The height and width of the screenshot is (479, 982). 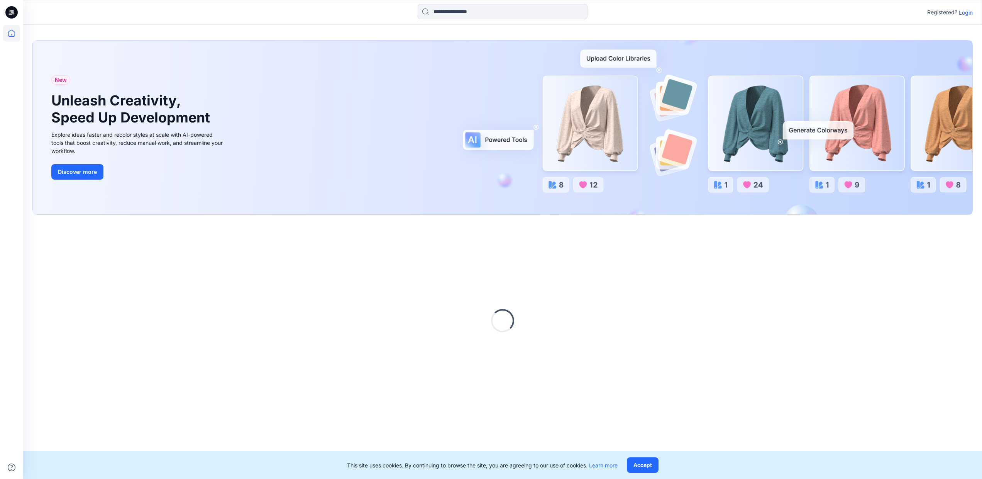 What do you see at coordinates (603, 465) in the screenshot?
I see `a: Learn more` at bounding box center [603, 465].